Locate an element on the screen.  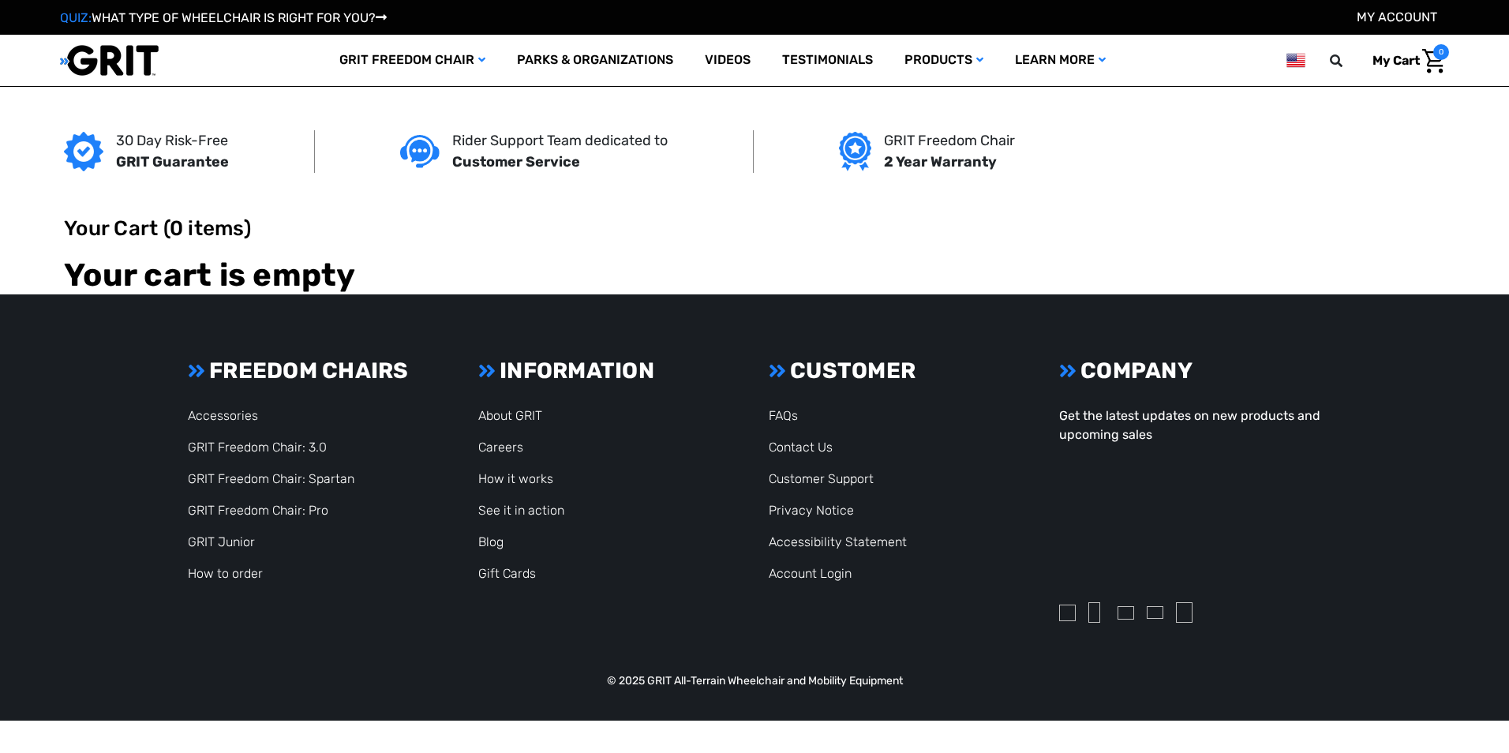
a: Blog is located at coordinates (491, 542).